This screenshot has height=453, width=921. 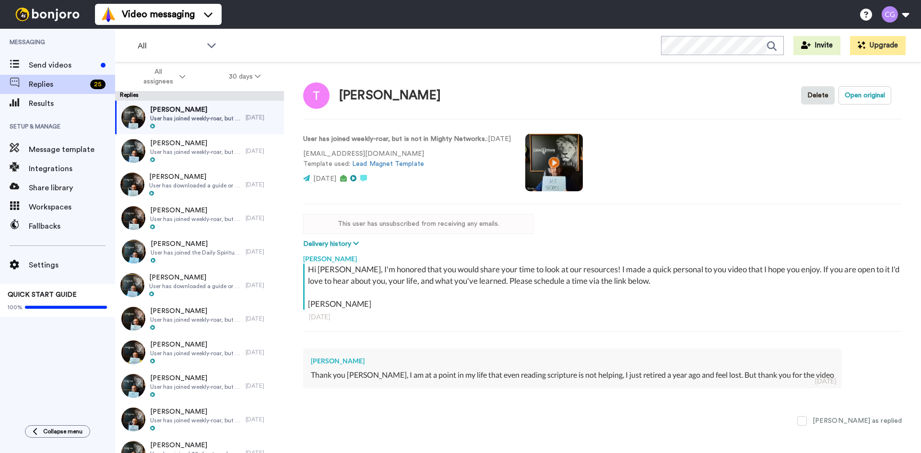 What do you see at coordinates (63, 432) in the screenshot?
I see `span: Collapse menu` at bounding box center [63, 432].